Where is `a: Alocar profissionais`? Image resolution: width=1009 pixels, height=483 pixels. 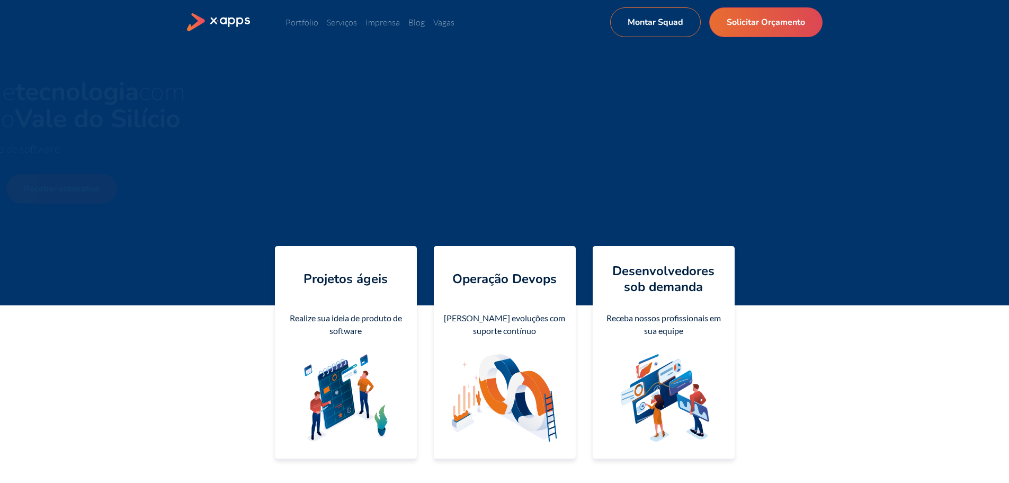
a: Alocar profissionais is located at coordinates (243, 189).